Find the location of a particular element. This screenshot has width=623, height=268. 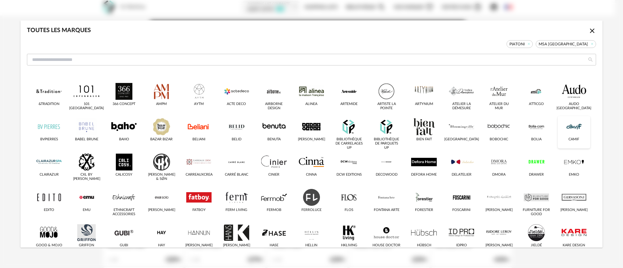

div: Hellin is located at coordinates (311, 246).